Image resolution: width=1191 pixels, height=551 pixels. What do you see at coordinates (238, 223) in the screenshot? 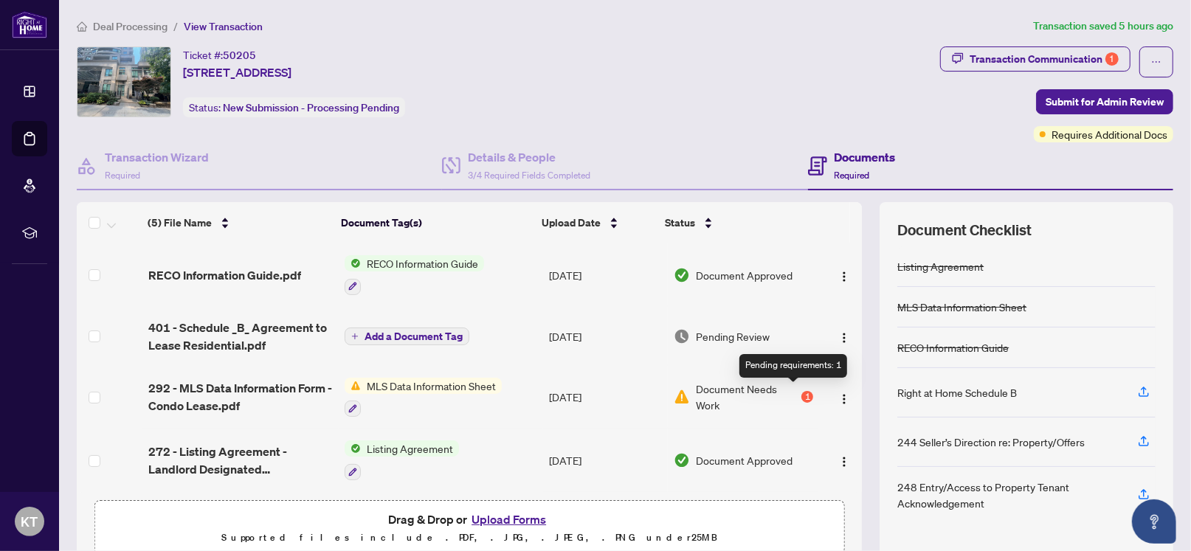
I see `th: (5) File Name` at bounding box center [238, 223].